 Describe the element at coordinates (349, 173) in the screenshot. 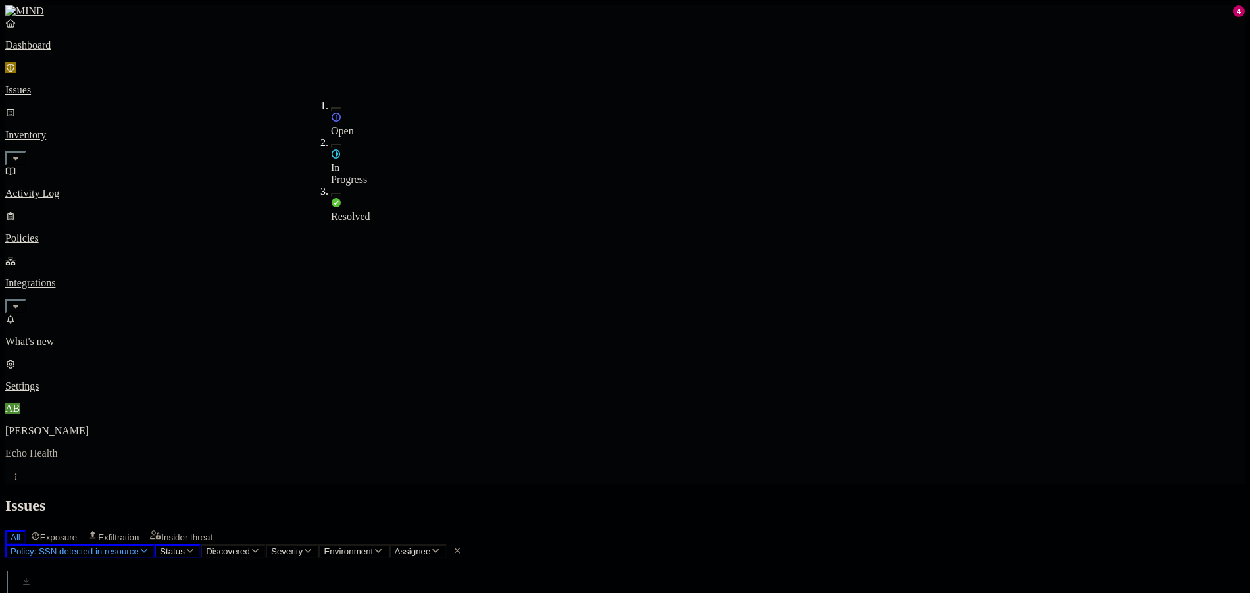

I see `span: In Progress` at that location.